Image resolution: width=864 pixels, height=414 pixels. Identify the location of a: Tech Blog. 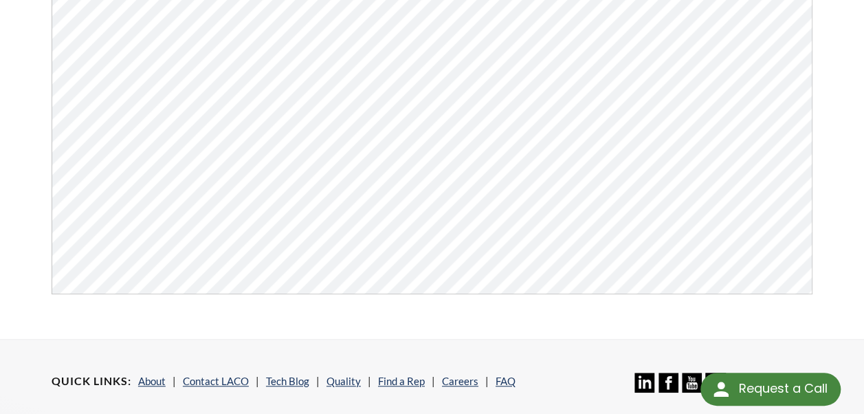
(287, 381).